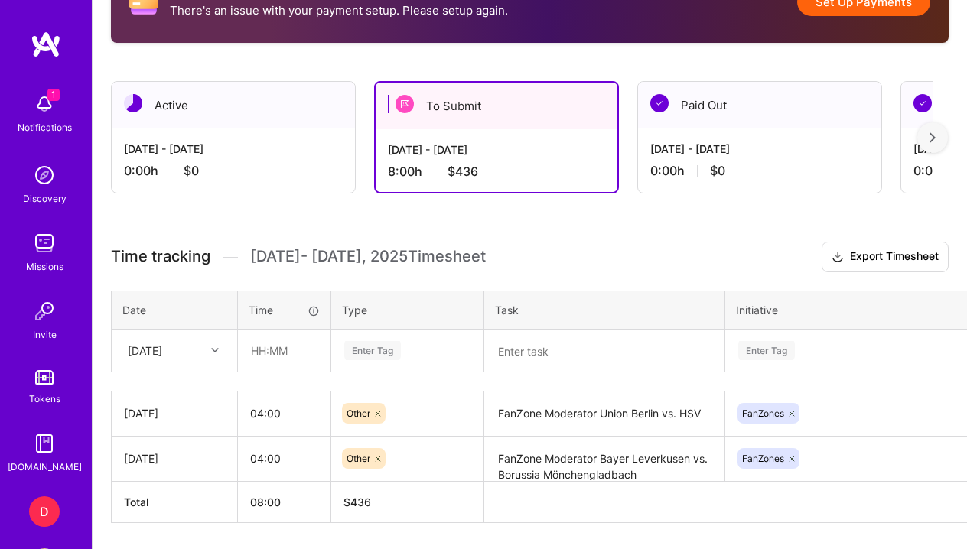 The height and width of the screenshot is (549, 967). Describe the element at coordinates (44, 243) in the screenshot. I see `img: teamwork` at that location.